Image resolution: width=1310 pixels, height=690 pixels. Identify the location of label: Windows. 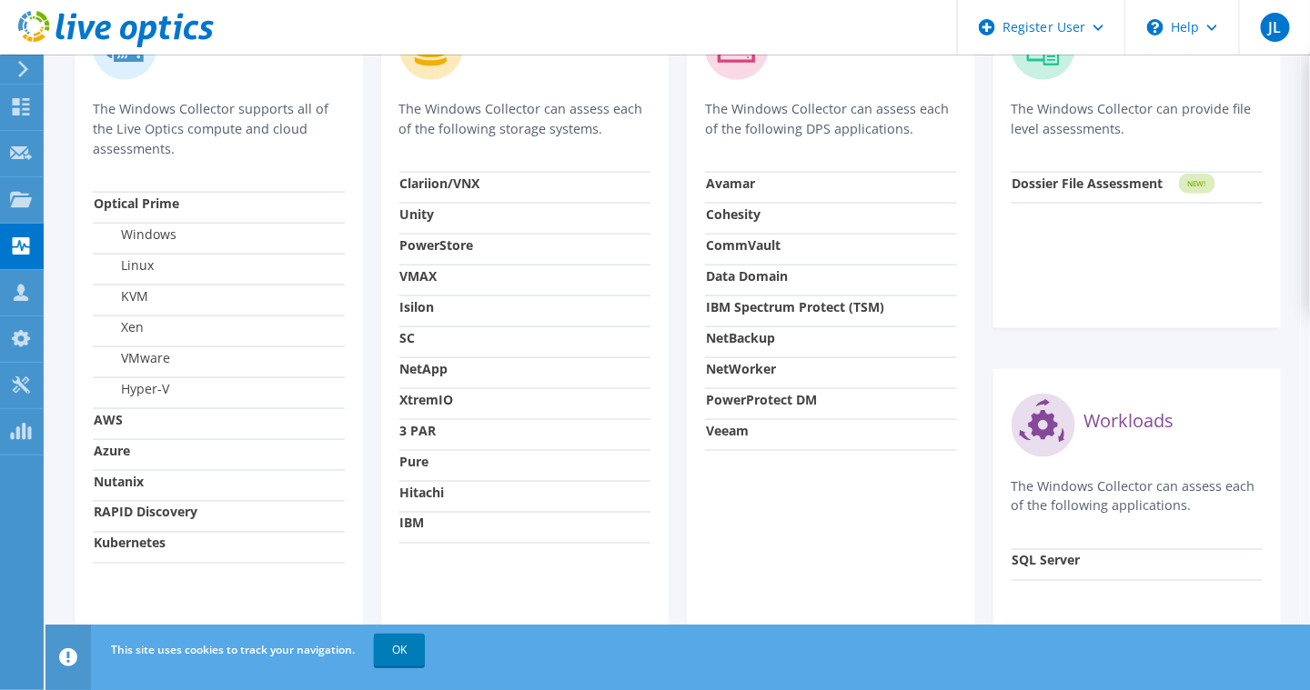
(135, 235).